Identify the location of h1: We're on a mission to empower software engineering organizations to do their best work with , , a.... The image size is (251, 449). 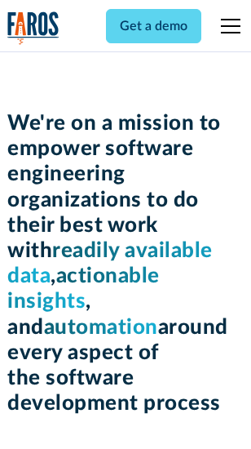
(126, 263).